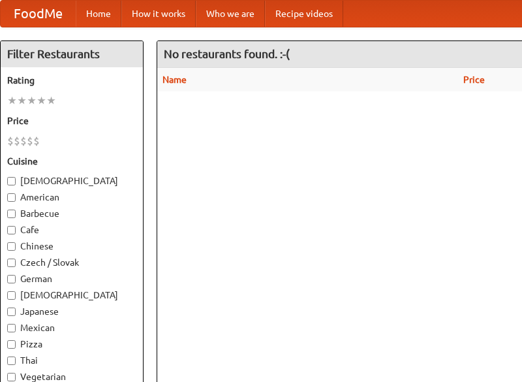 The width and height of the screenshot is (522, 382). Describe the element at coordinates (11, 246) in the screenshot. I see `input: Chinese` at that location.